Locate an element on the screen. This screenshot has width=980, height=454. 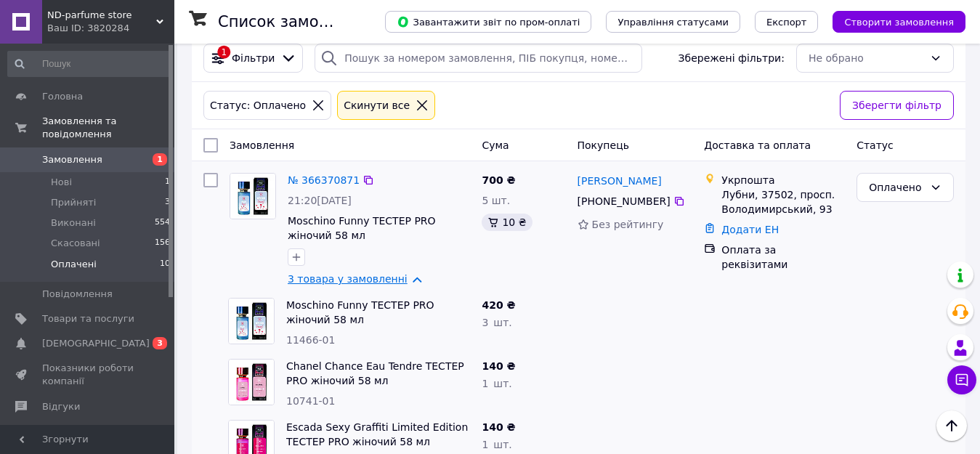
button: Експорт is located at coordinates (787, 22).